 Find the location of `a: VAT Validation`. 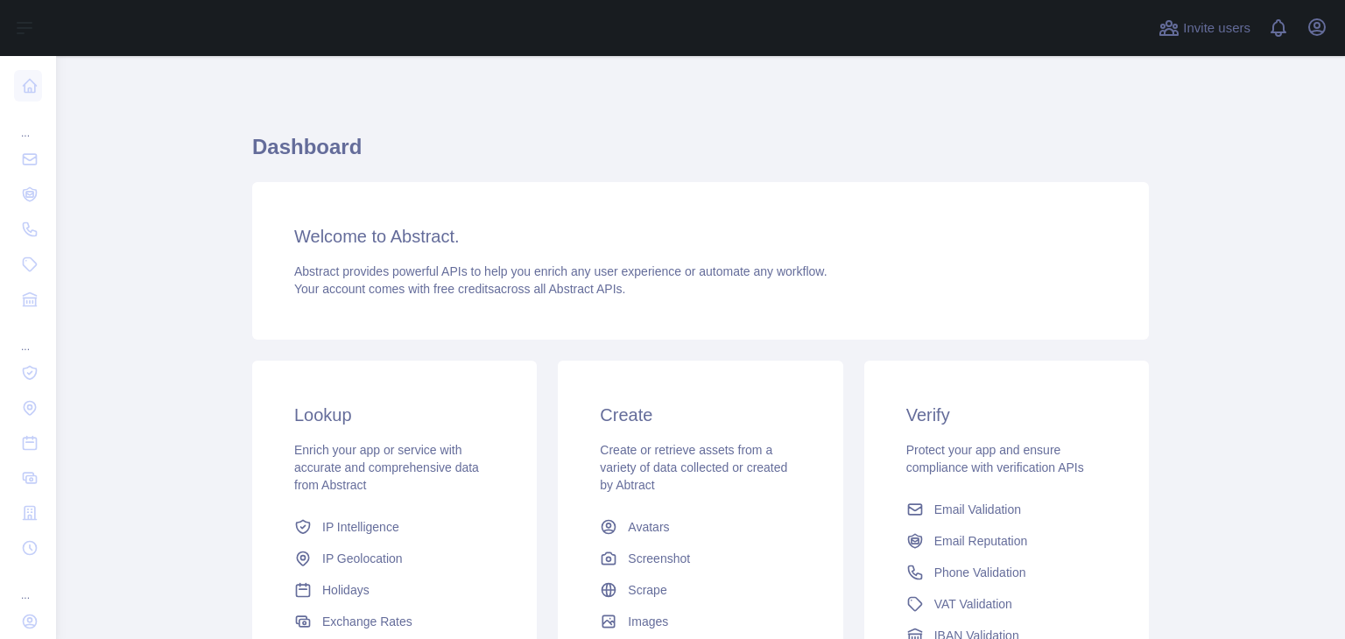

a: VAT Validation is located at coordinates (1006, 604).